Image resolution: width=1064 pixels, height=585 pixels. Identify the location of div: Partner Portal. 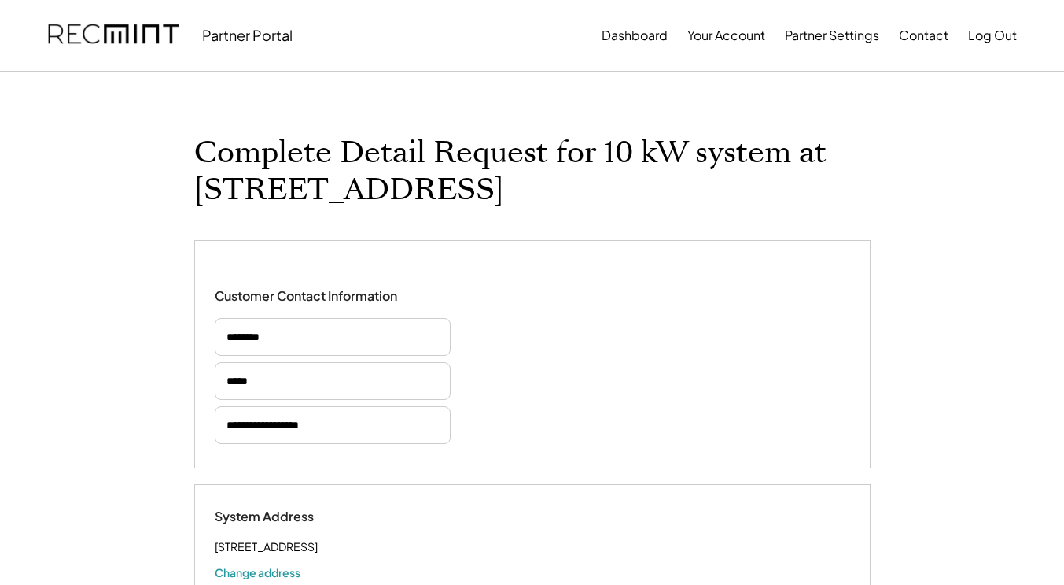
(247, 35).